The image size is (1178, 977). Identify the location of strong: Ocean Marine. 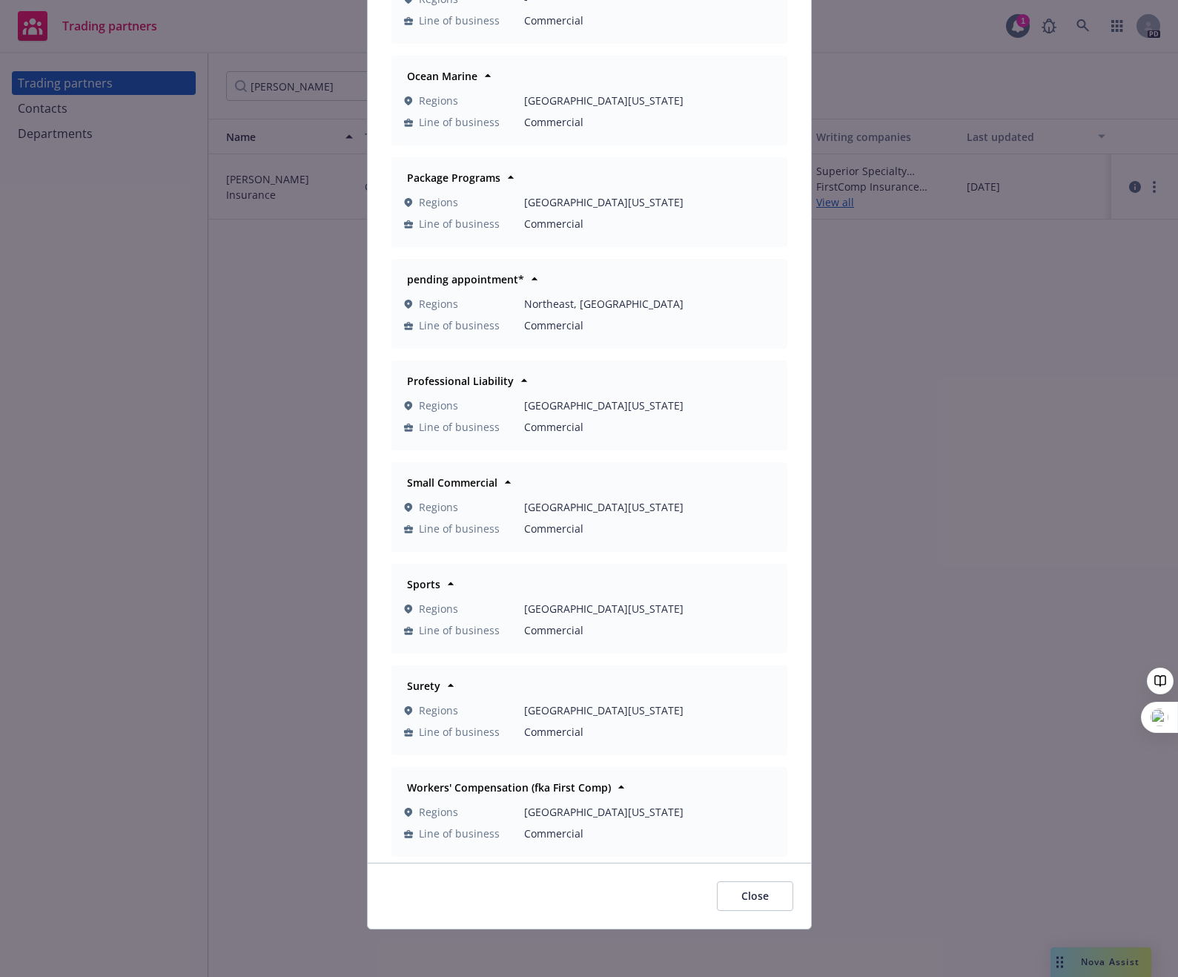
(442, 76).